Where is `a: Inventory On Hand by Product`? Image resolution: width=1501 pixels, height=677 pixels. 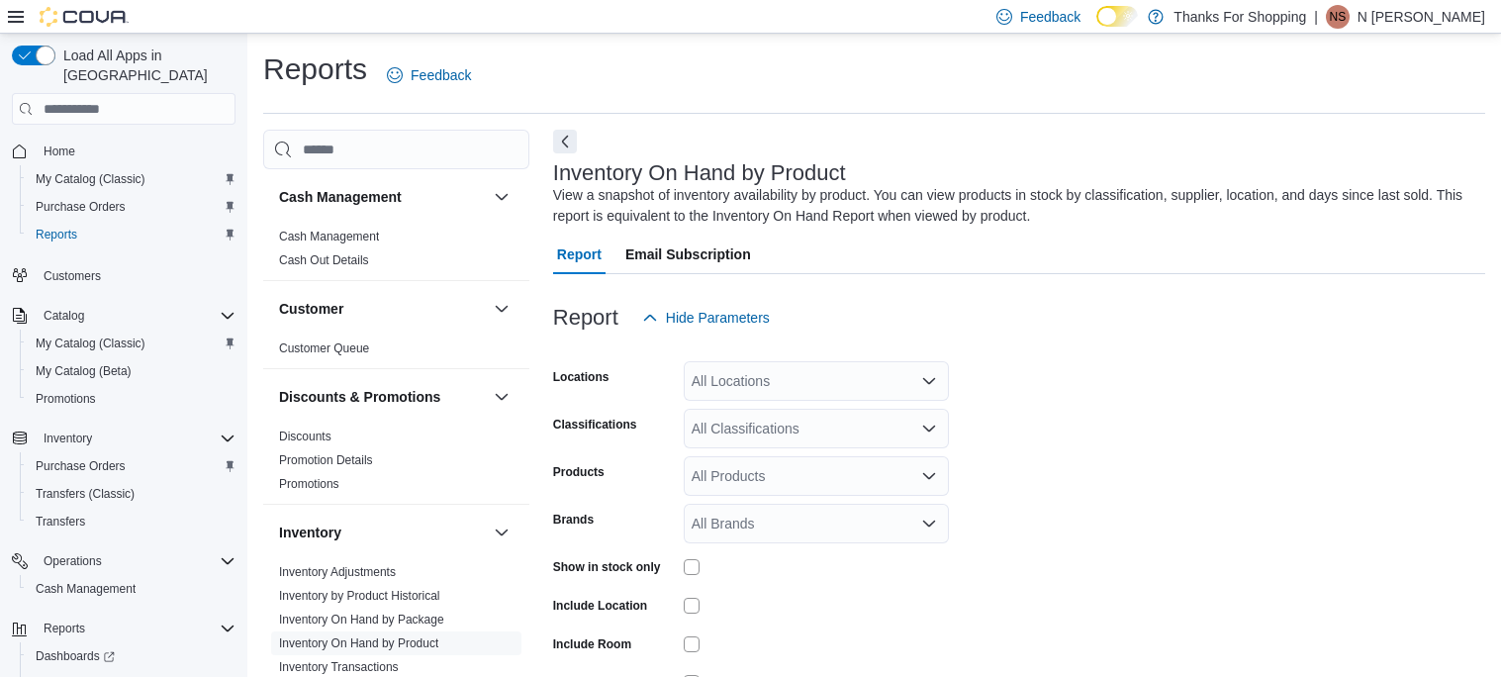 a: Inventory On Hand by Product is located at coordinates (358, 643).